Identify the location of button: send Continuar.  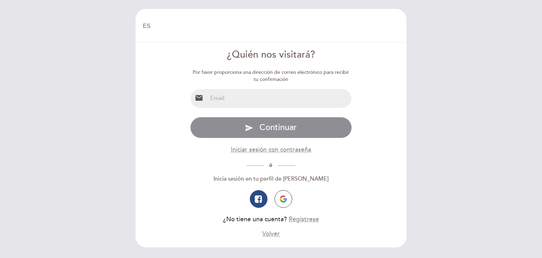
(271, 127).